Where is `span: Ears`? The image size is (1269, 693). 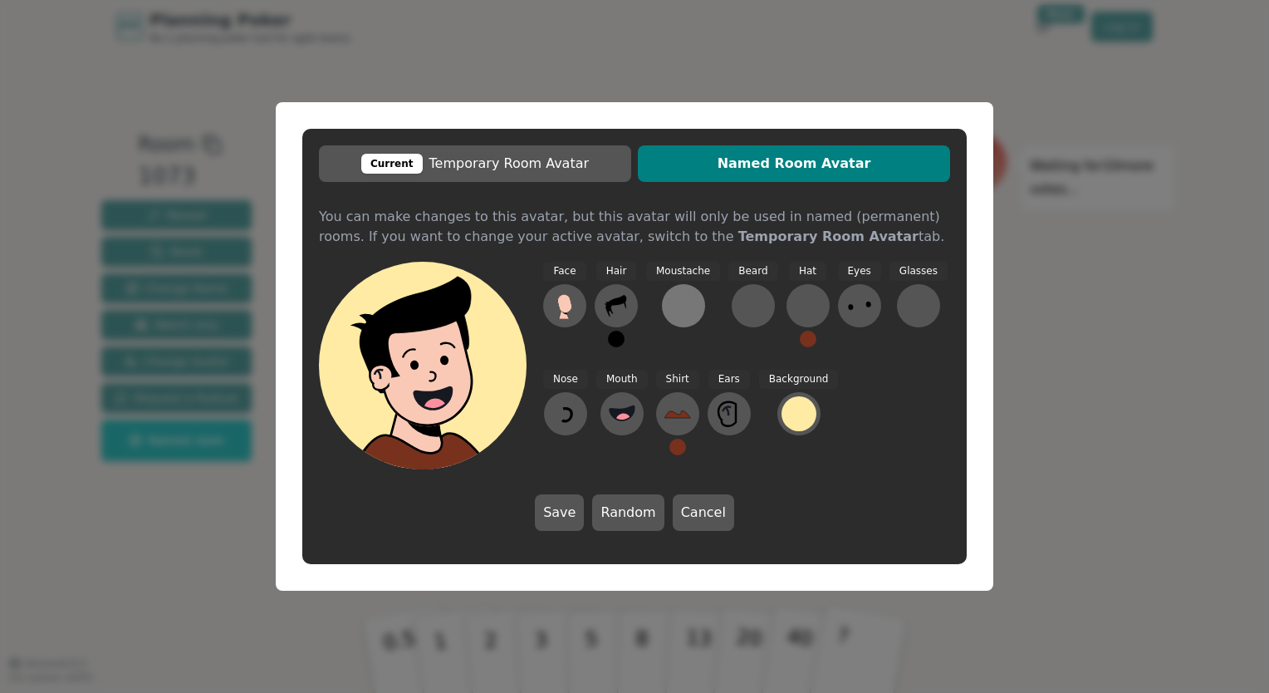
span: Ears is located at coordinates (729, 379).